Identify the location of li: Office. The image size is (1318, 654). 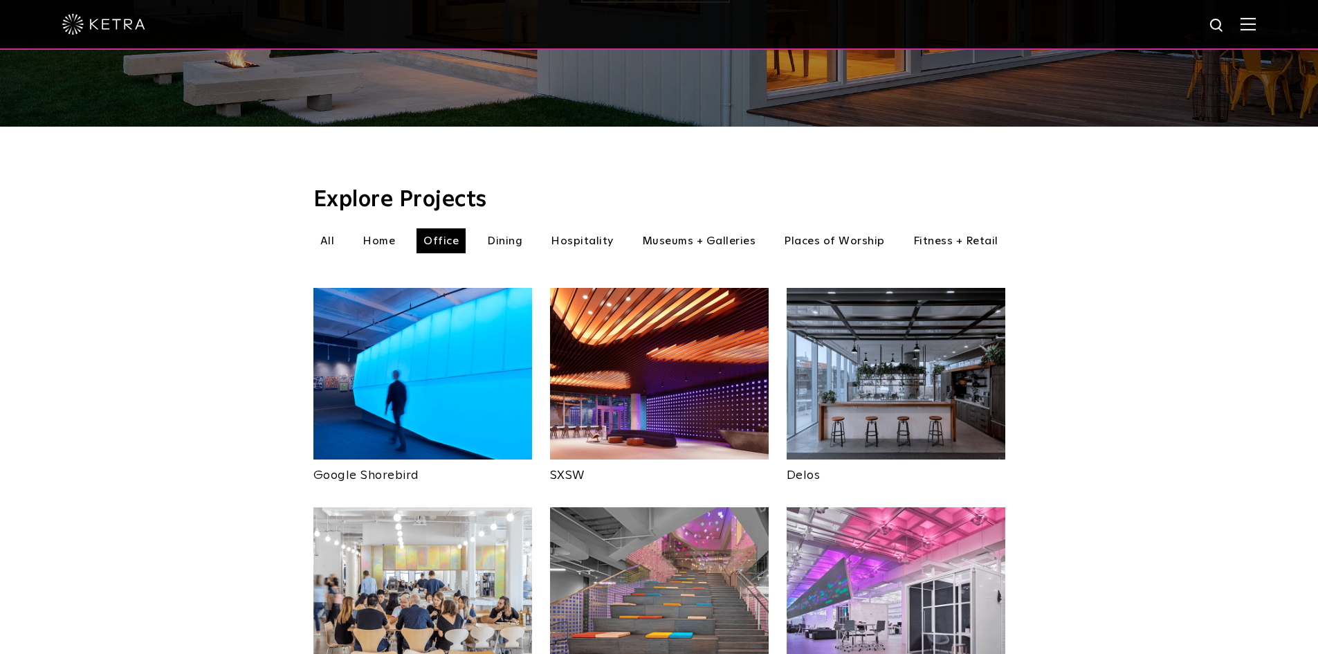
(441, 241).